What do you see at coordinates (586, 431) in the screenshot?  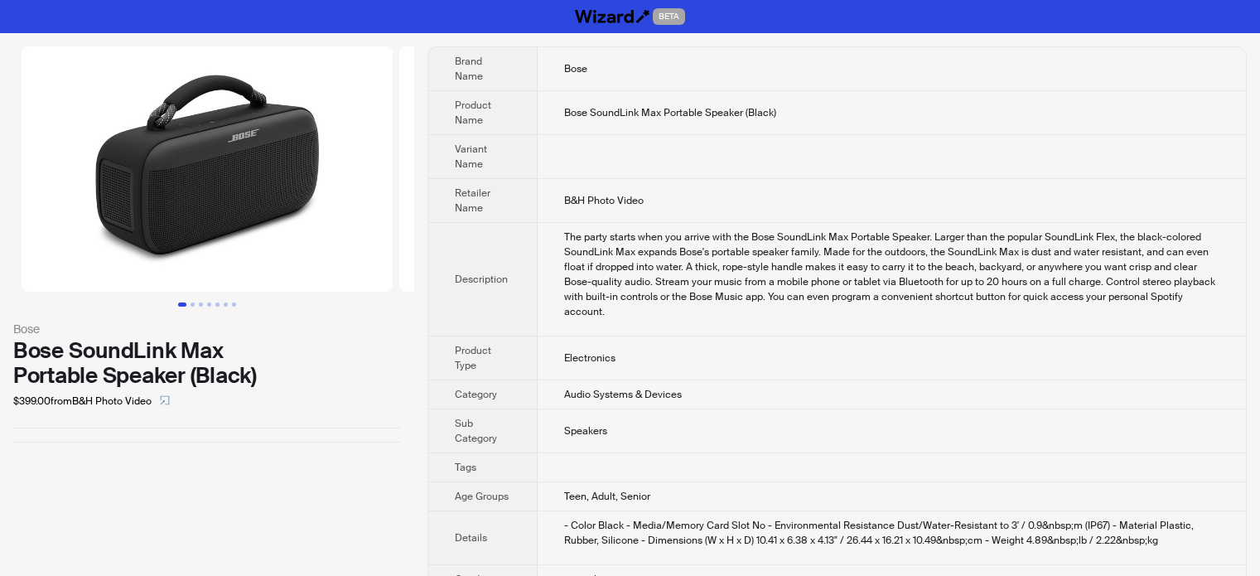 I see `span: Speakers` at bounding box center [586, 431].